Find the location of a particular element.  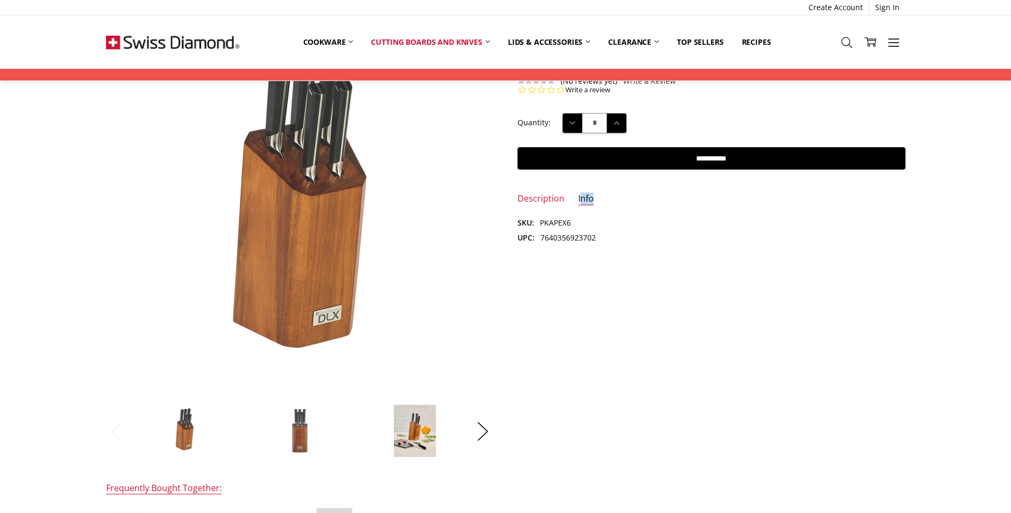

a: Cutting boards and knives is located at coordinates (430, 42).